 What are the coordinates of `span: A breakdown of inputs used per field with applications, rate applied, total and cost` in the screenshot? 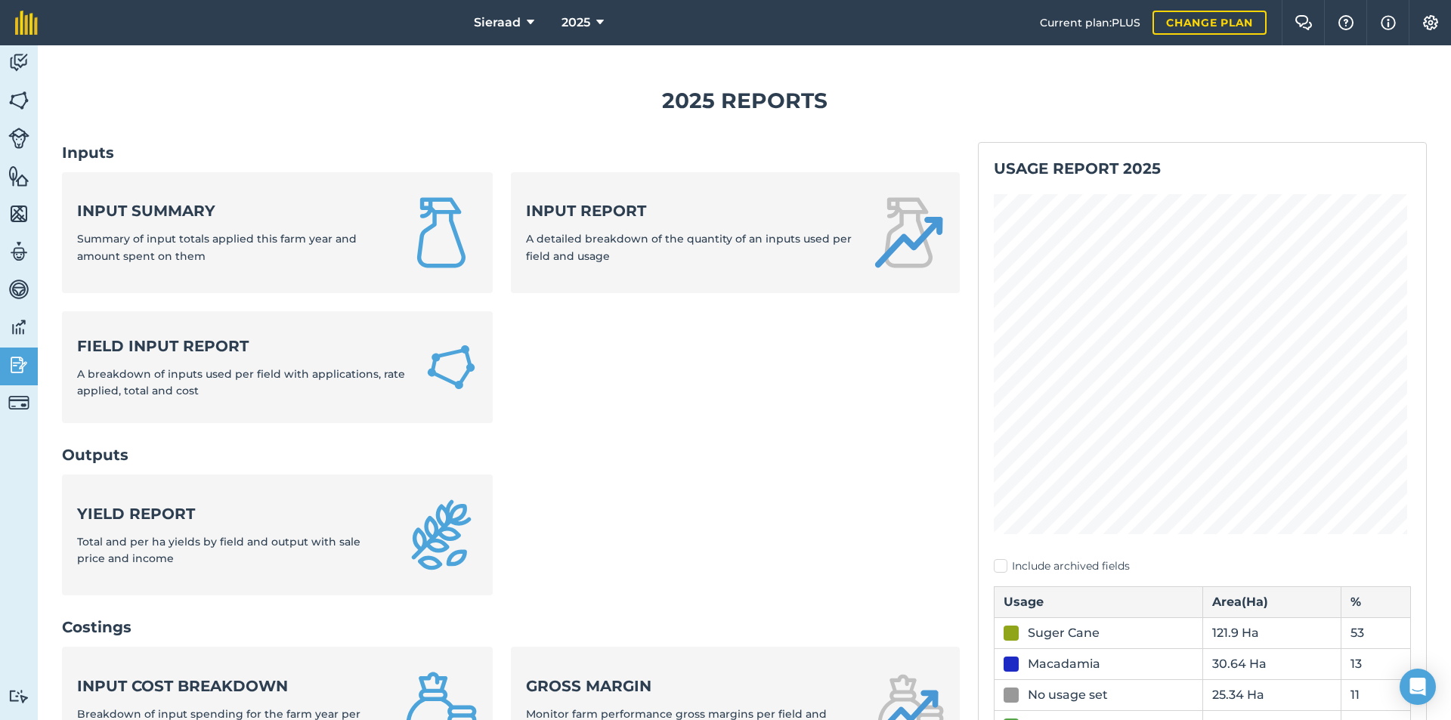 It's located at (241, 382).